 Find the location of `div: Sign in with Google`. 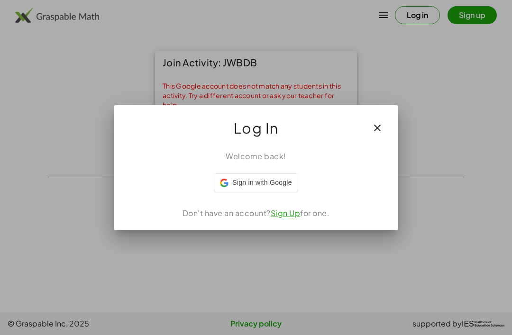

div: Sign in with Google is located at coordinates (256, 183).